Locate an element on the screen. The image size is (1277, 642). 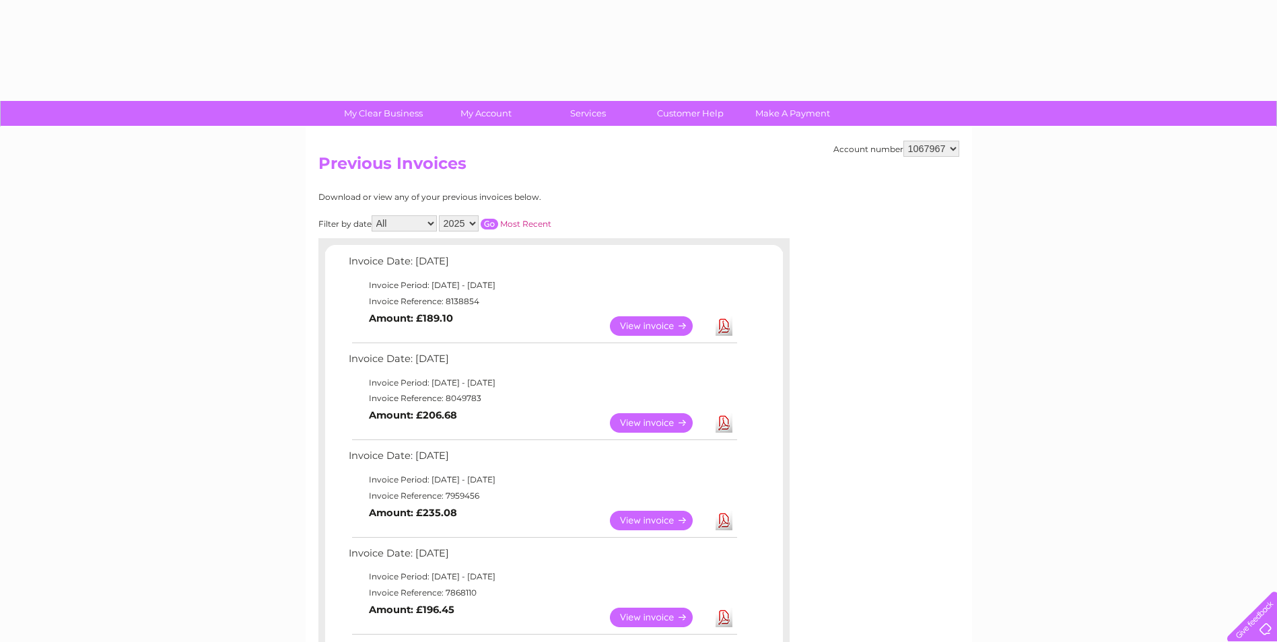
b: Amount: £235.08 is located at coordinates (413, 513).